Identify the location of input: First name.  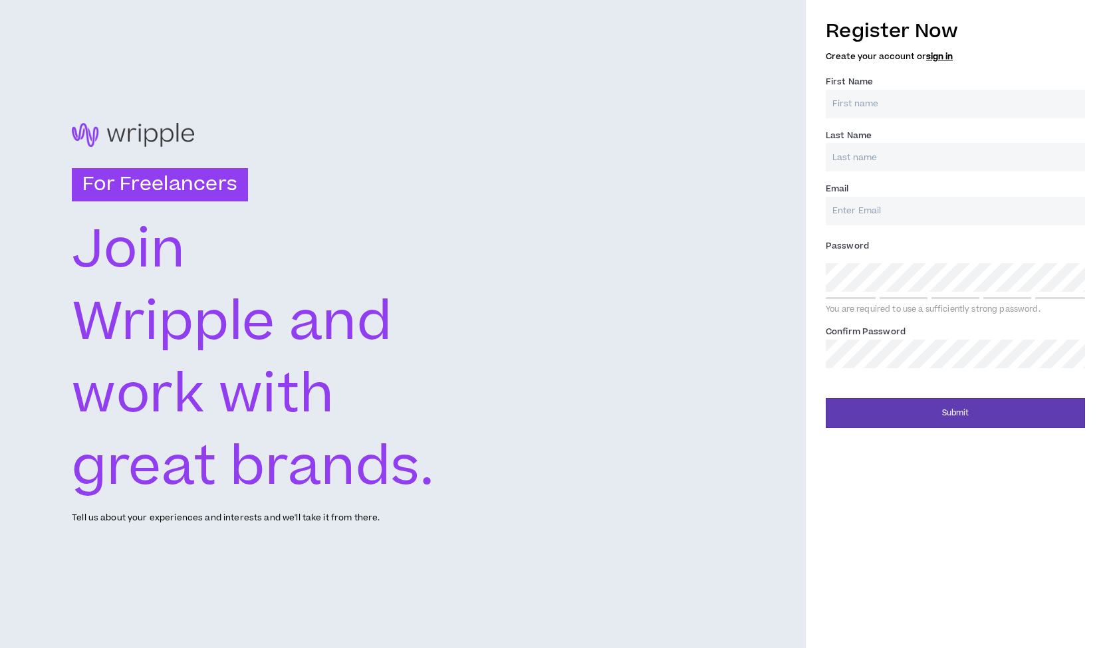
(956, 104).